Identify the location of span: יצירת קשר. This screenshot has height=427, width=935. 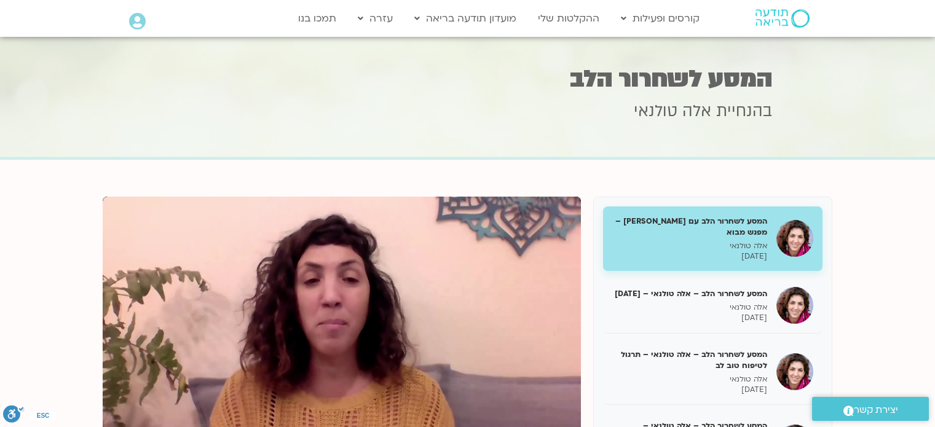
(876, 410).